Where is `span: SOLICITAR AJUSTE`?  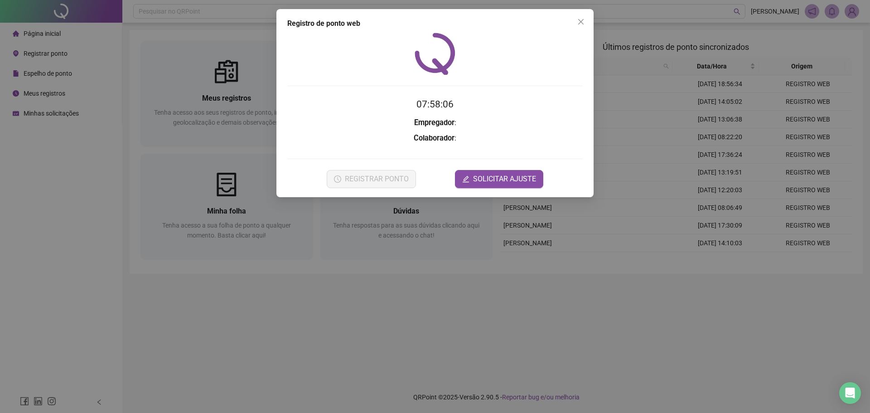 span: SOLICITAR AJUSTE is located at coordinates (504, 179).